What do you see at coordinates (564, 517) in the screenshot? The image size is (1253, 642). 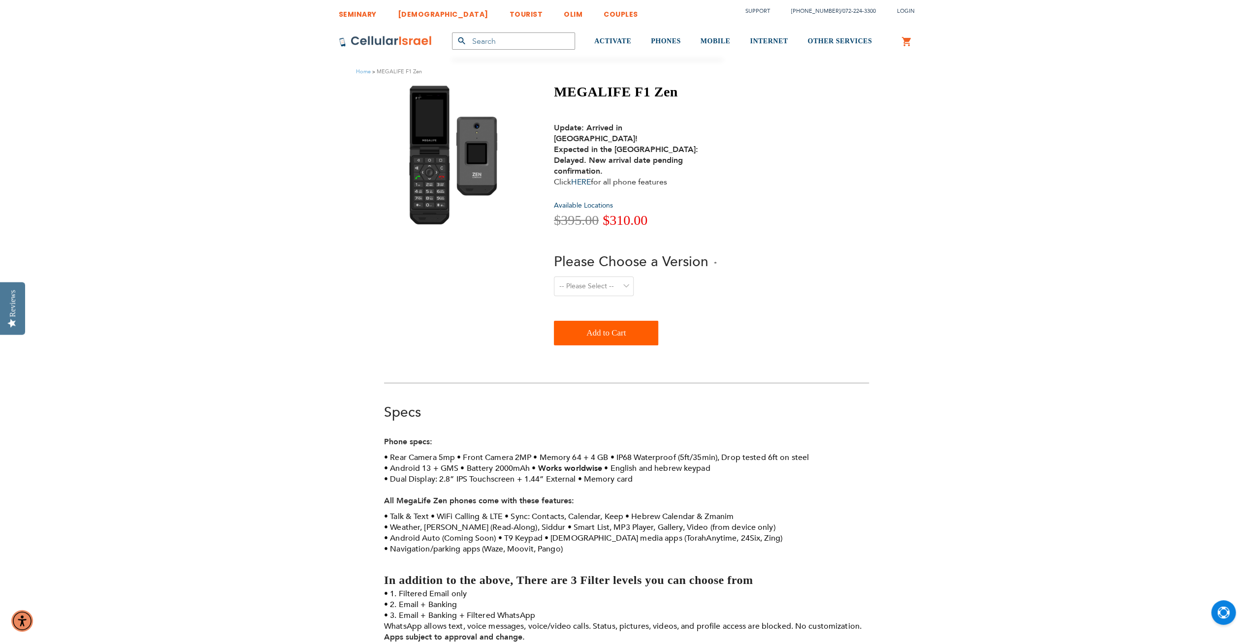 I see `li: Sync: Contacts, Calendar, Keep` at bounding box center [564, 517].